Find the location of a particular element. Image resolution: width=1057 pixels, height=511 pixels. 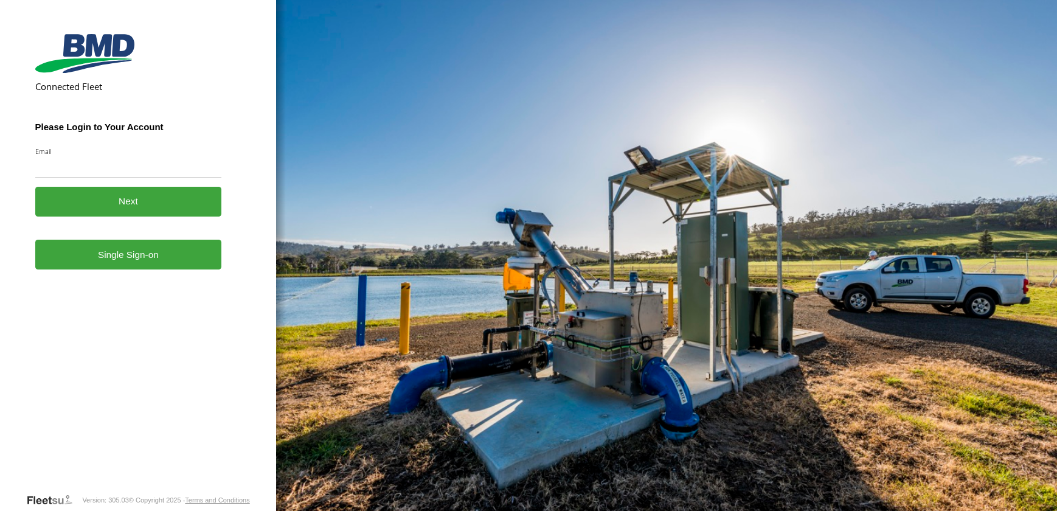

h3: Please Login to Your Account is located at coordinates (128, 126).